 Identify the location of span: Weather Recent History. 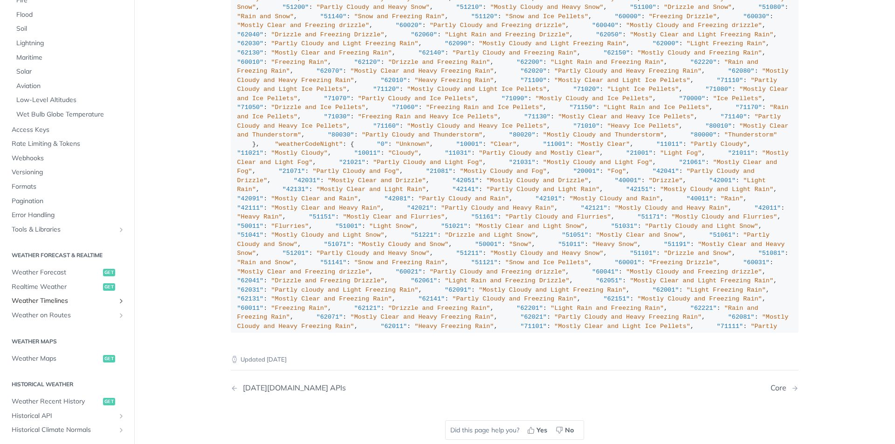
(56, 402).